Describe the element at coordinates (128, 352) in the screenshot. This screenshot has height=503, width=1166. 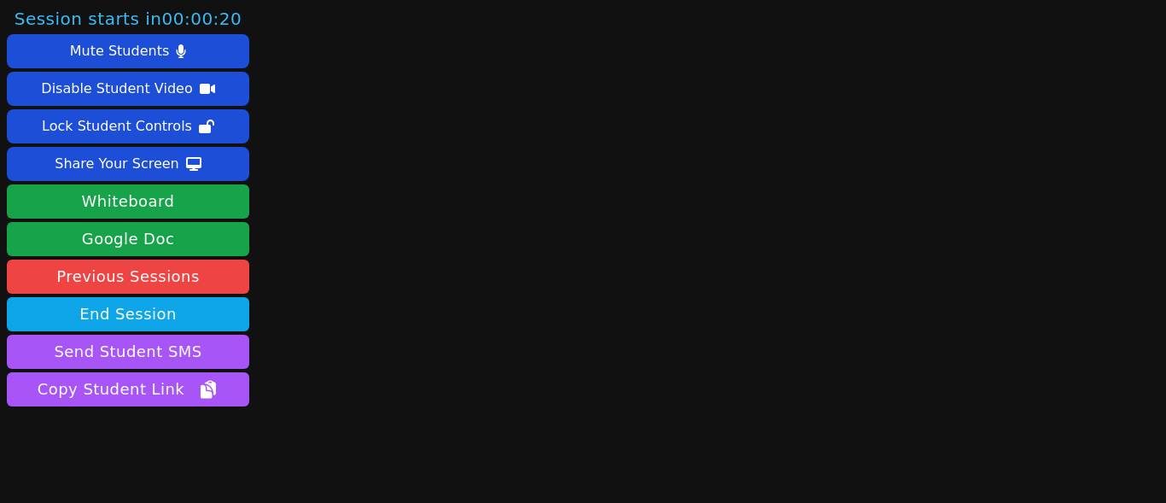
I see `button: Send Student SMS` at that location.